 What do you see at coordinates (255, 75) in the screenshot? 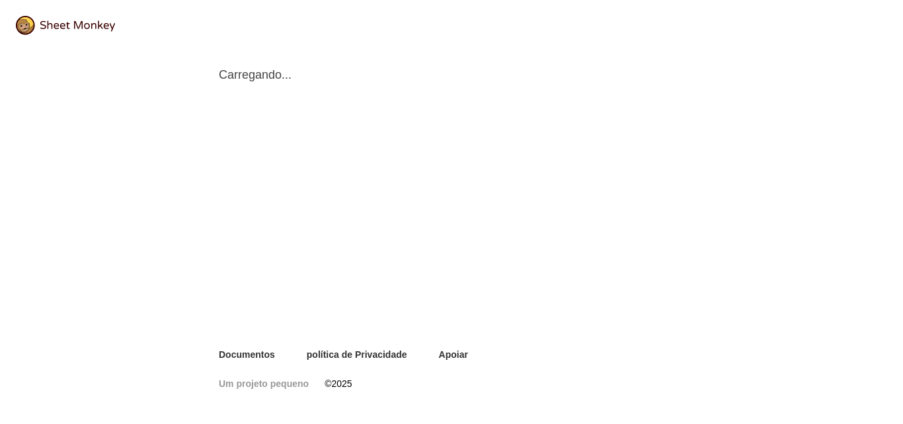
I see `font: Carregando...` at bounding box center [255, 75].